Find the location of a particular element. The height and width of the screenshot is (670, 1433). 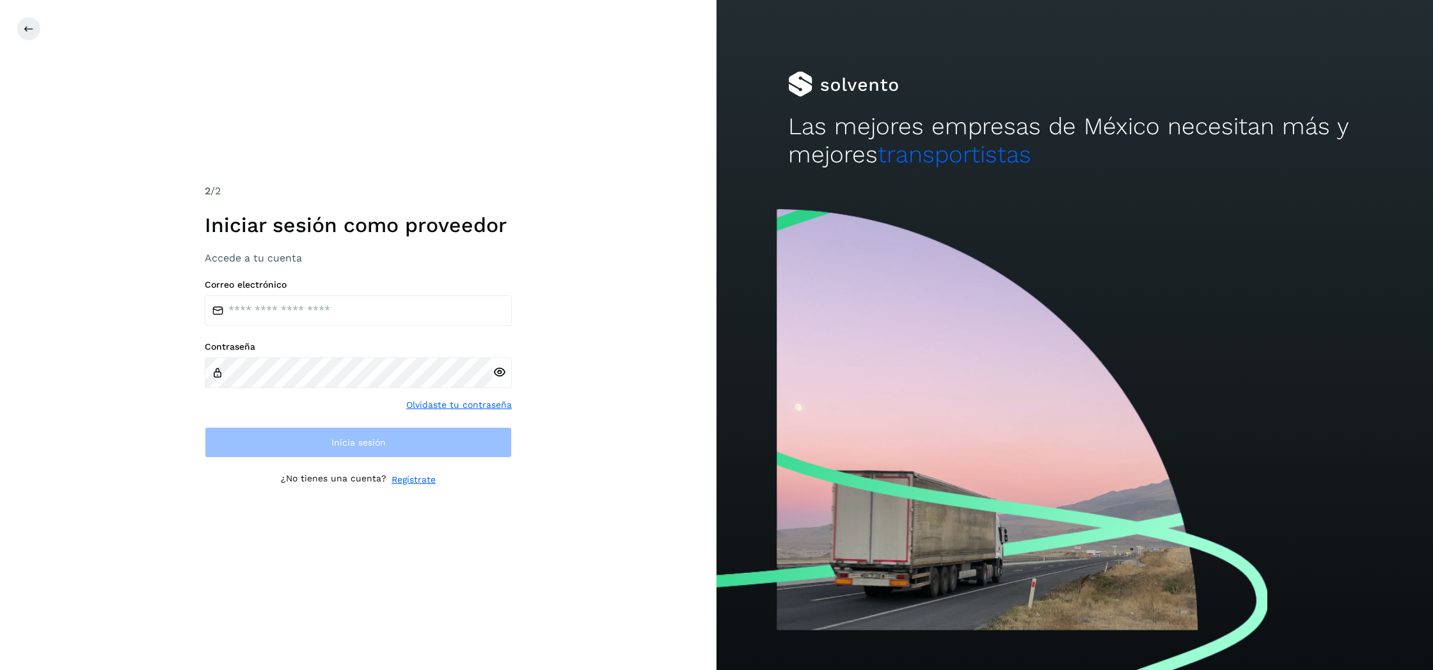

p: ¿No tienes una cuenta? is located at coordinates (333, 480).